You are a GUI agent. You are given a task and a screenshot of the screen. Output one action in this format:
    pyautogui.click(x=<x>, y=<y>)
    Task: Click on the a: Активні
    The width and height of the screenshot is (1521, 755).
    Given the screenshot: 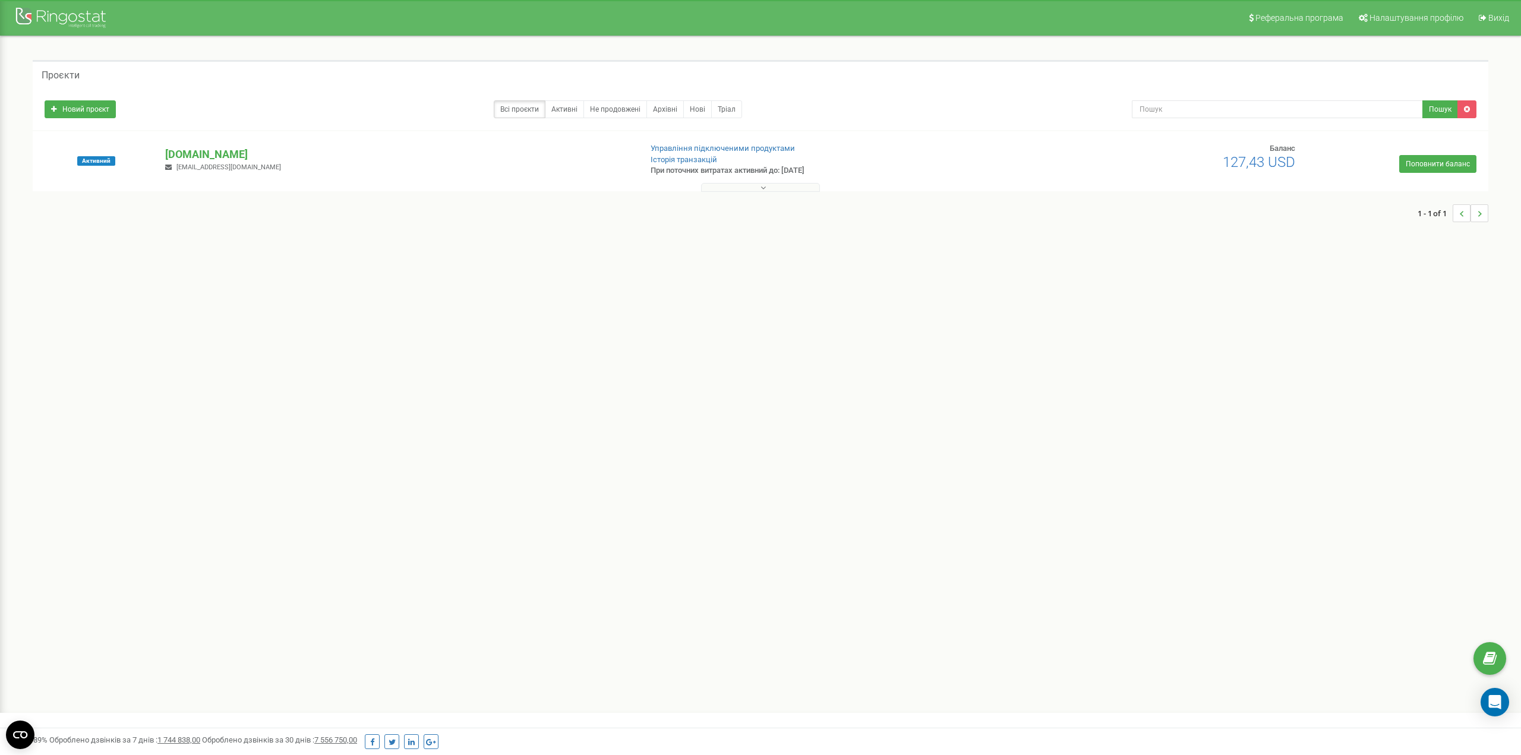 What is the action you would take?
    pyautogui.click(x=564, y=109)
    